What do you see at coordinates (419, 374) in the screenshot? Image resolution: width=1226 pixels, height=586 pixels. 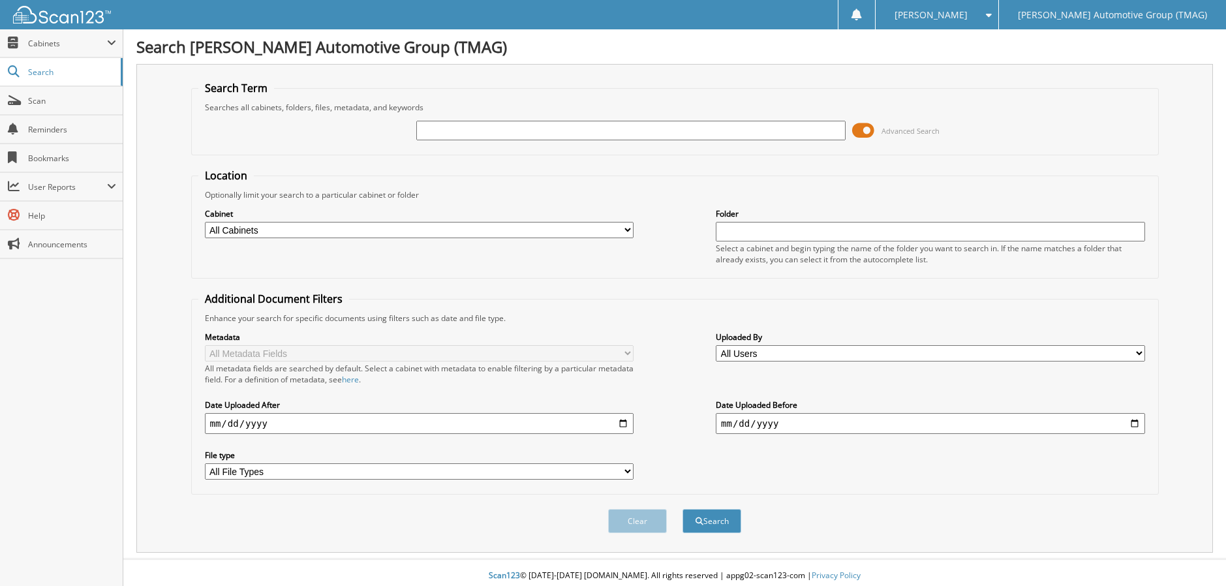 I see `div: All metadata fields are searched by default. Select a cabinet with metadata to enable filtering b...` at bounding box center [419, 374].